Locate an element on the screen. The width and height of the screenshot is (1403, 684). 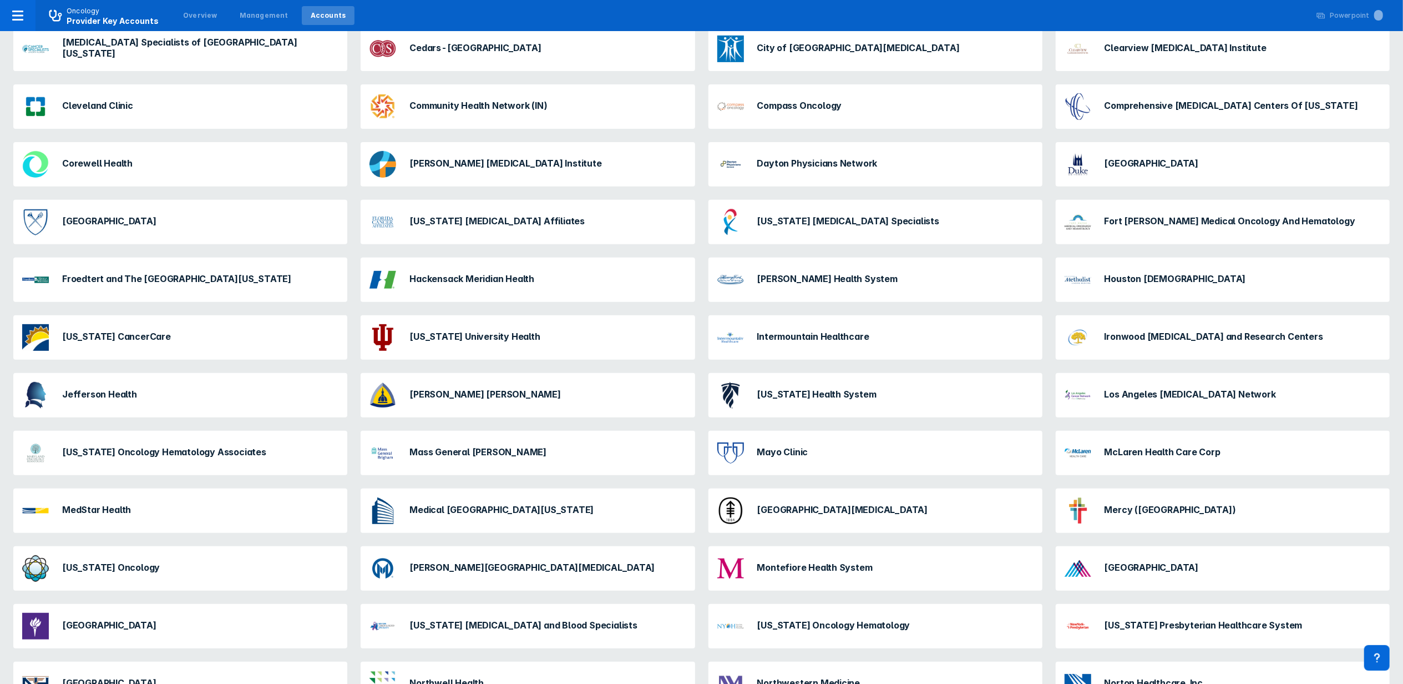
img: dayton-physicians-network.png is located at coordinates (731, 164).